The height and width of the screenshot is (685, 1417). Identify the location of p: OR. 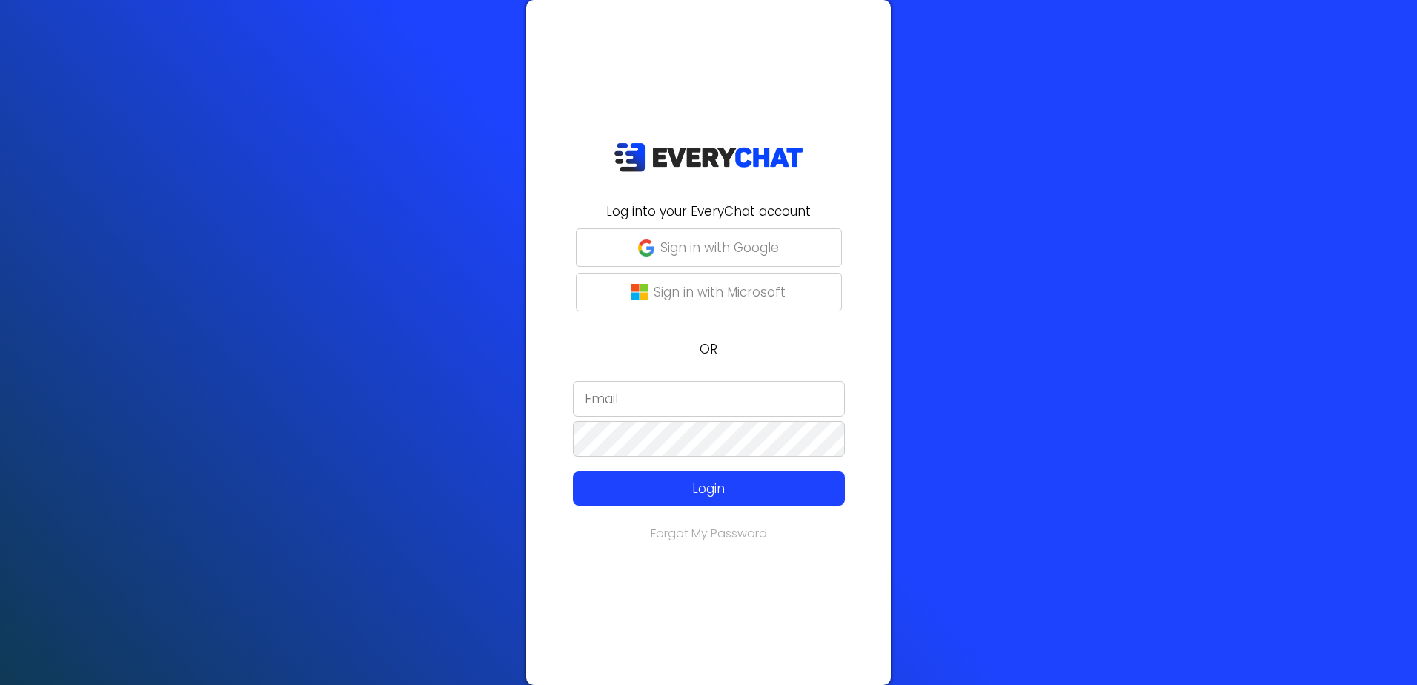
(709, 349).